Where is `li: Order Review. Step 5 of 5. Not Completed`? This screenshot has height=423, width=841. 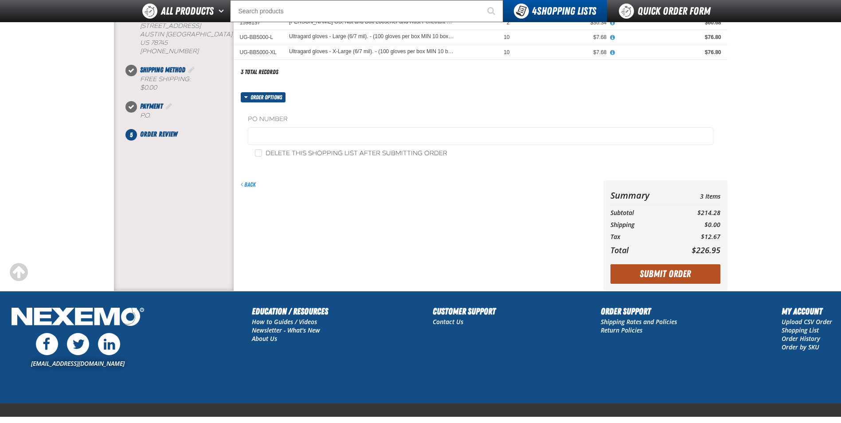
li: Order Review. Step 5 of 5. Not Completed is located at coordinates (182, 134).